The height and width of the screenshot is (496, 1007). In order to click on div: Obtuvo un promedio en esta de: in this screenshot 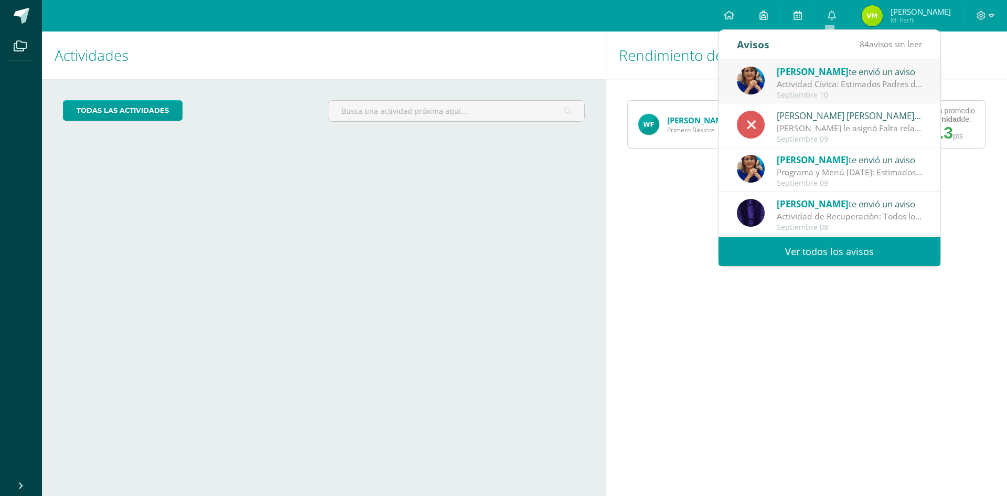, I will do `click(942, 115)`.